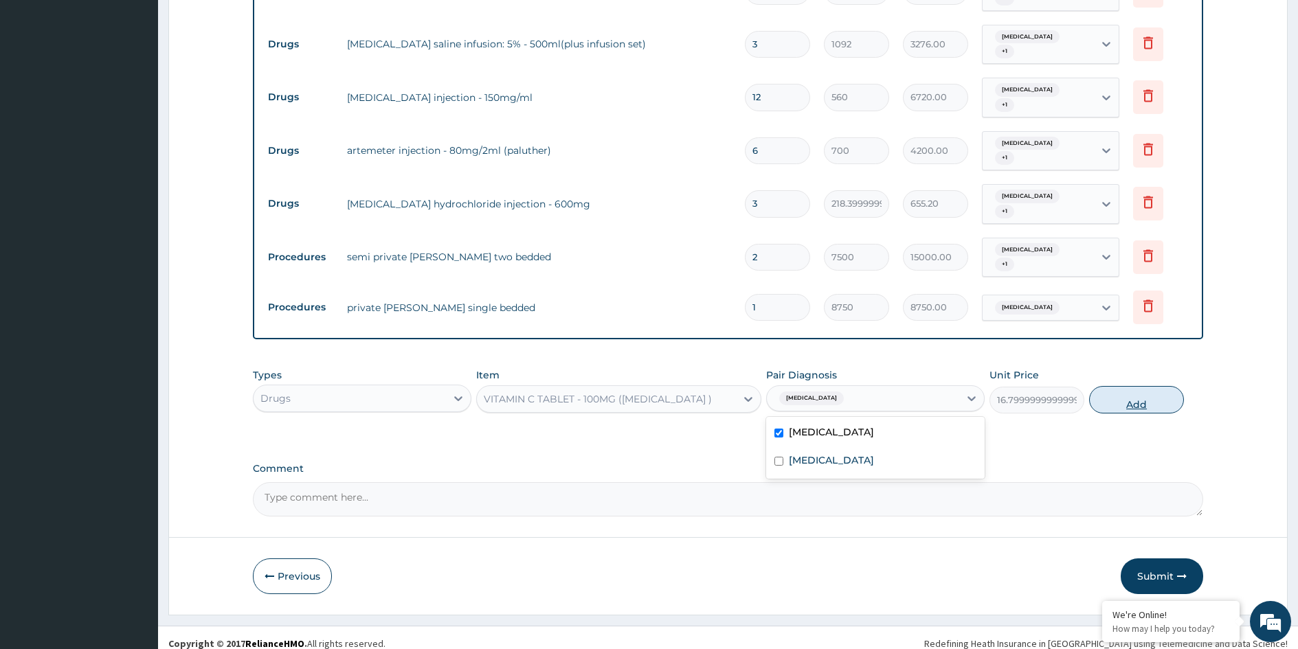 Image resolution: width=1298 pixels, height=649 pixels. I want to click on span: We're online!, so click(135, 243).